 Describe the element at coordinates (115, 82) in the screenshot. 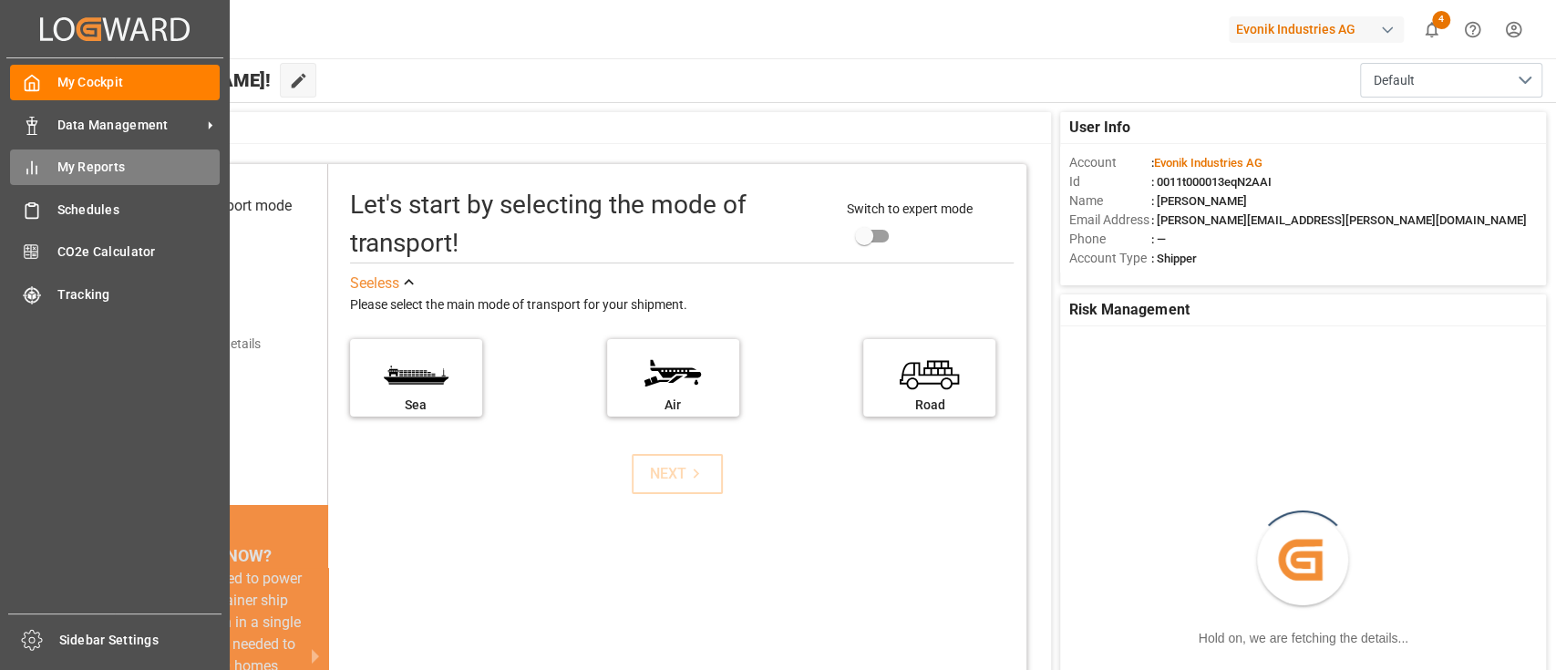

I see `a: My Cockpit` at that location.